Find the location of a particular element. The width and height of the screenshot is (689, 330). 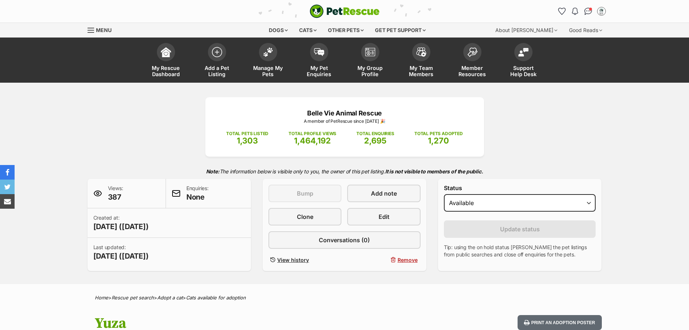

span: Add a Pet Listing is located at coordinates (217, 71).